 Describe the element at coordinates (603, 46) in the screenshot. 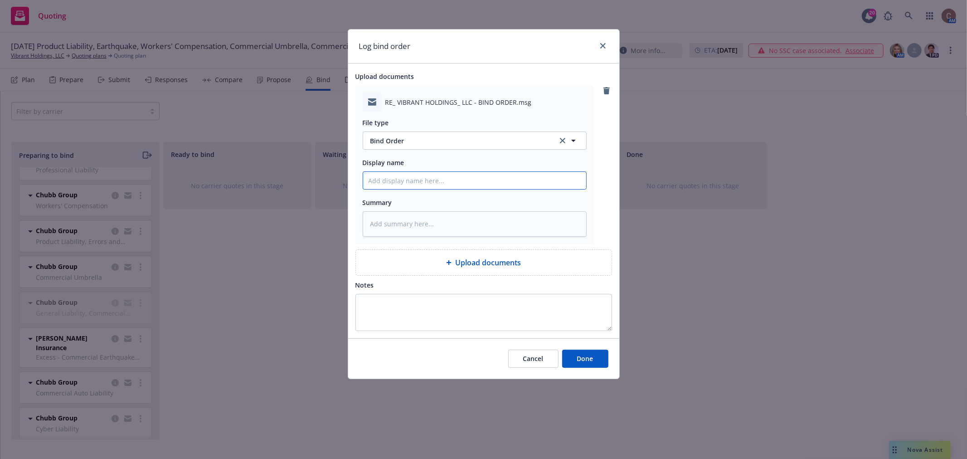

I see `a: close` at that location.